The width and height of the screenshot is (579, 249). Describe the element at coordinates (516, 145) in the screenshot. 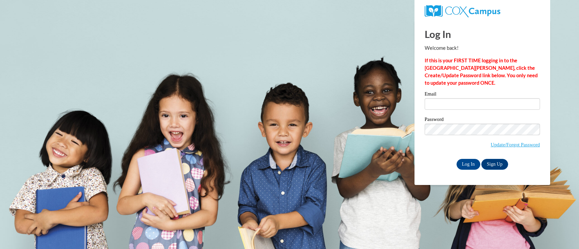

I see `a: Update/Forgot Password` at that location.